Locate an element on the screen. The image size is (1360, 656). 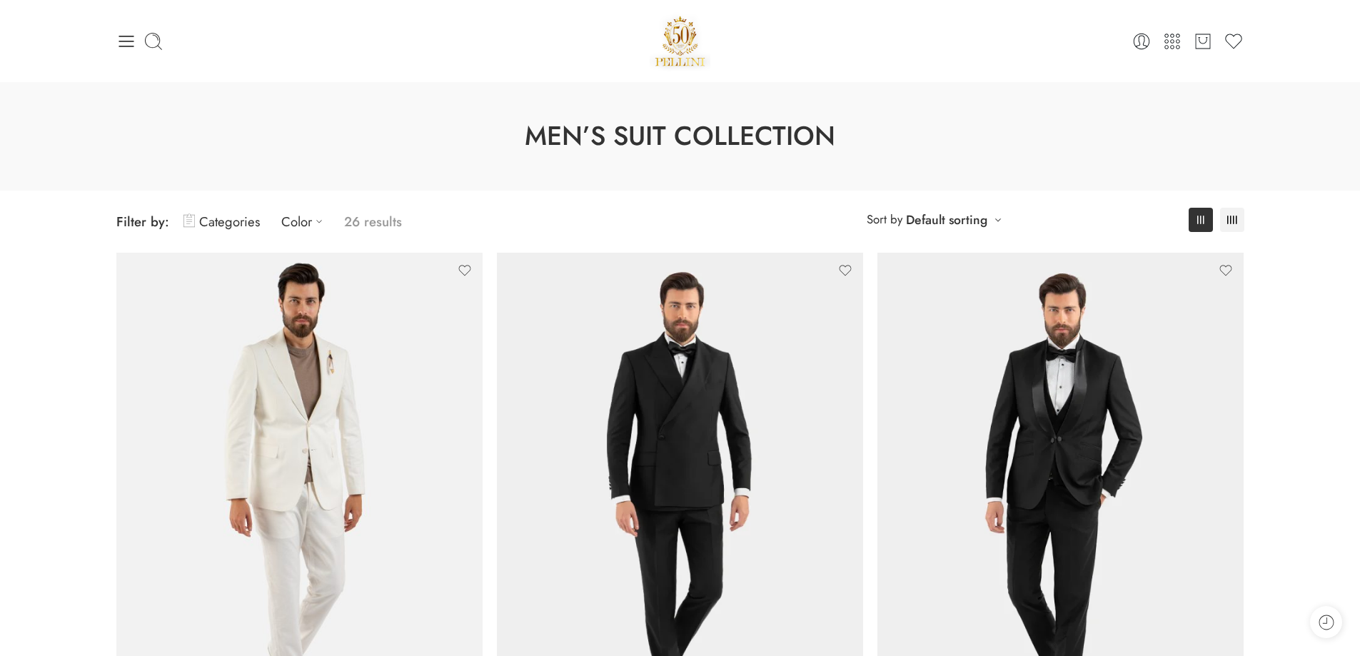
a: Color is located at coordinates (306, 221).